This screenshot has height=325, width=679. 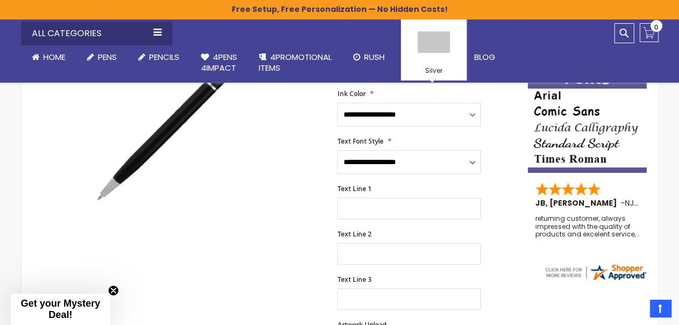 I want to click on span: Home, so click(x=54, y=57).